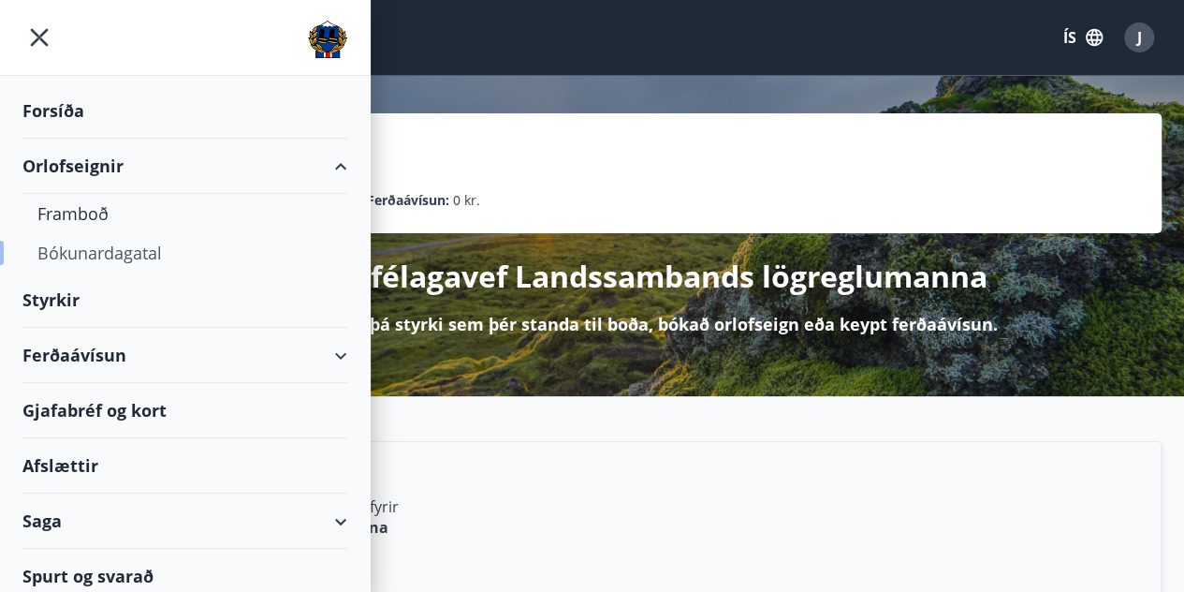 The height and width of the screenshot is (592, 1184). What do you see at coordinates (184, 465) in the screenshot?
I see `div: Afslættir` at bounding box center [184, 465].